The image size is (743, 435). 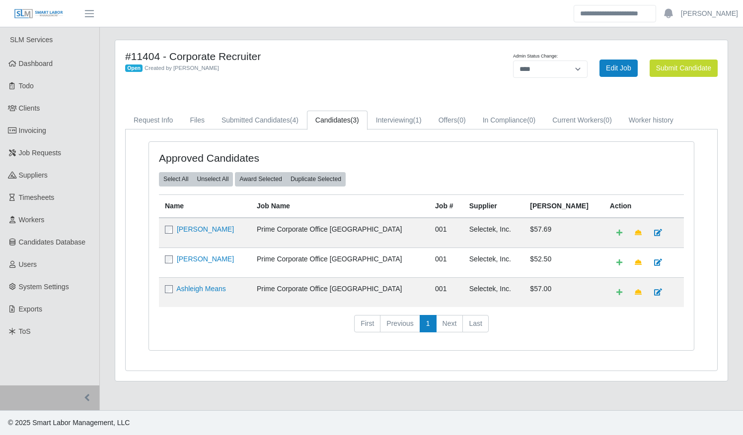 I want to click on img: SLM Logo, so click(x=39, y=14).